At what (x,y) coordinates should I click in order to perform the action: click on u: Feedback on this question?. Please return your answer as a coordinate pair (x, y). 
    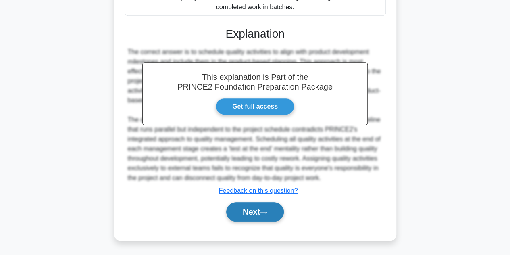
    Looking at the image, I should click on (258, 190).